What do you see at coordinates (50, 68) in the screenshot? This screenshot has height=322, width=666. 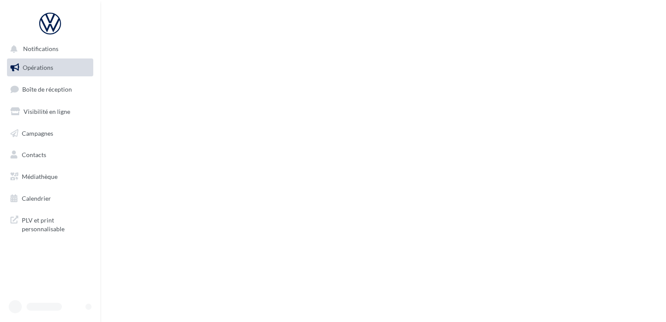 I see `a: Opérations` at bounding box center [50, 68].